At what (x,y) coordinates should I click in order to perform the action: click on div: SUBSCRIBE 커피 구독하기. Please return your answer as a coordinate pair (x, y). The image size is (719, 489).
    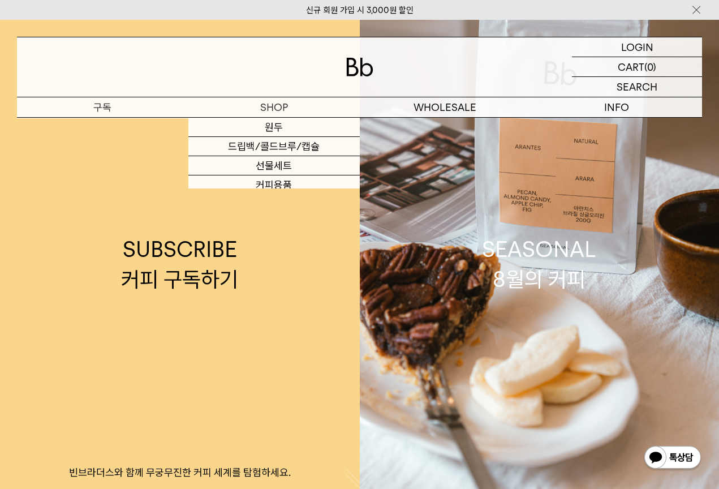
    Looking at the image, I should click on (179, 264).